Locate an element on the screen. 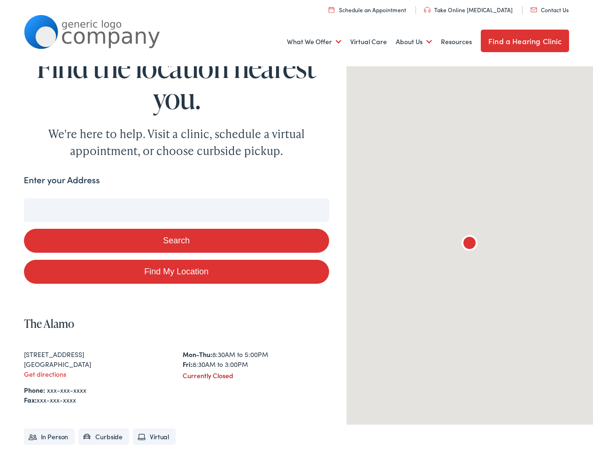 This screenshot has height=451, width=593. input: Enter your address or zip code is located at coordinates (177, 210).